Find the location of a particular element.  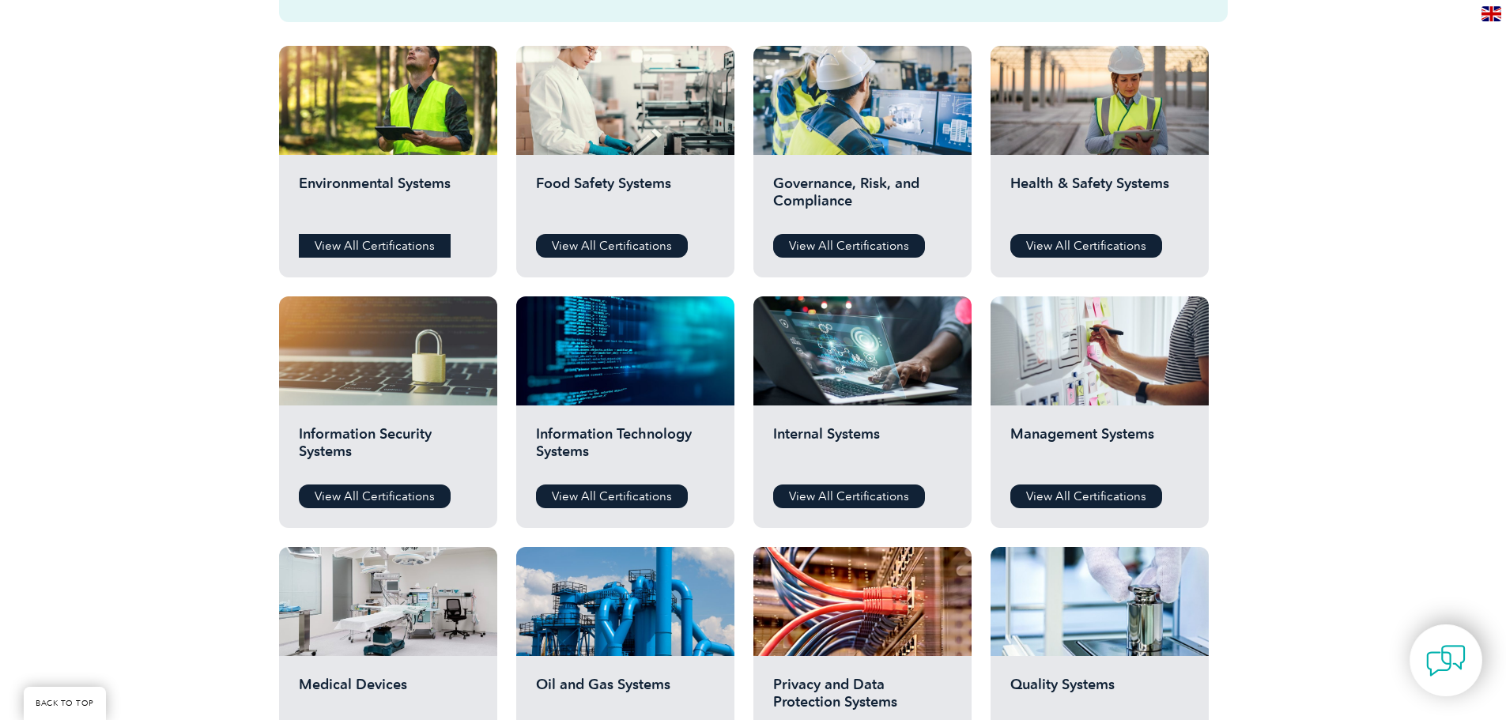

img: en is located at coordinates (1491, 13).